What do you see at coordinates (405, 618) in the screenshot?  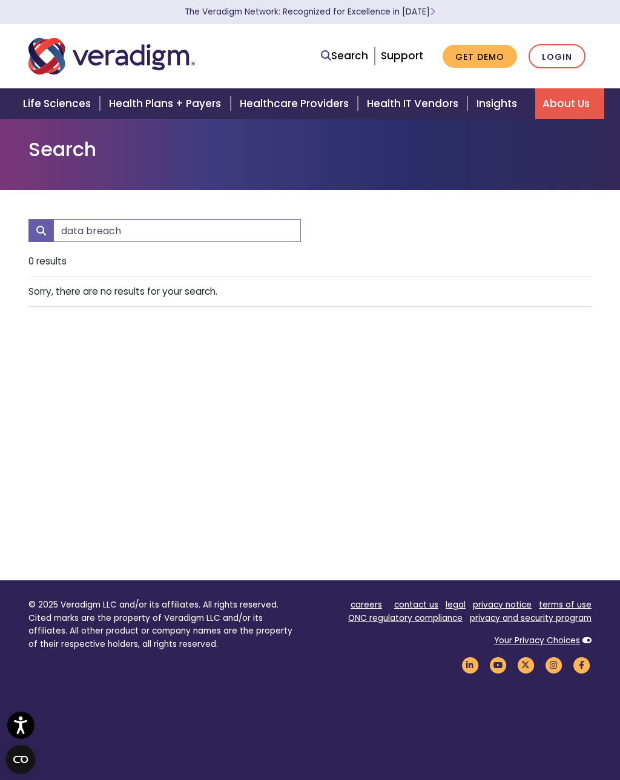 I see `a: ONC regulatory compliance` at bounding box center [405, 618].